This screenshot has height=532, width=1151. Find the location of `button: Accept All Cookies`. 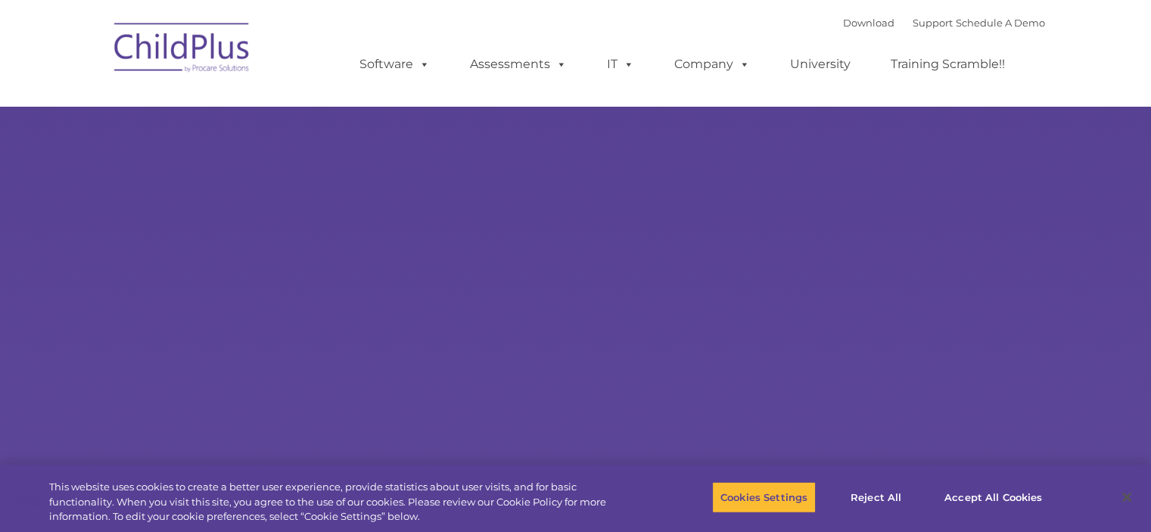

button: Accept All Cookies is located at coordinates (993, 497).